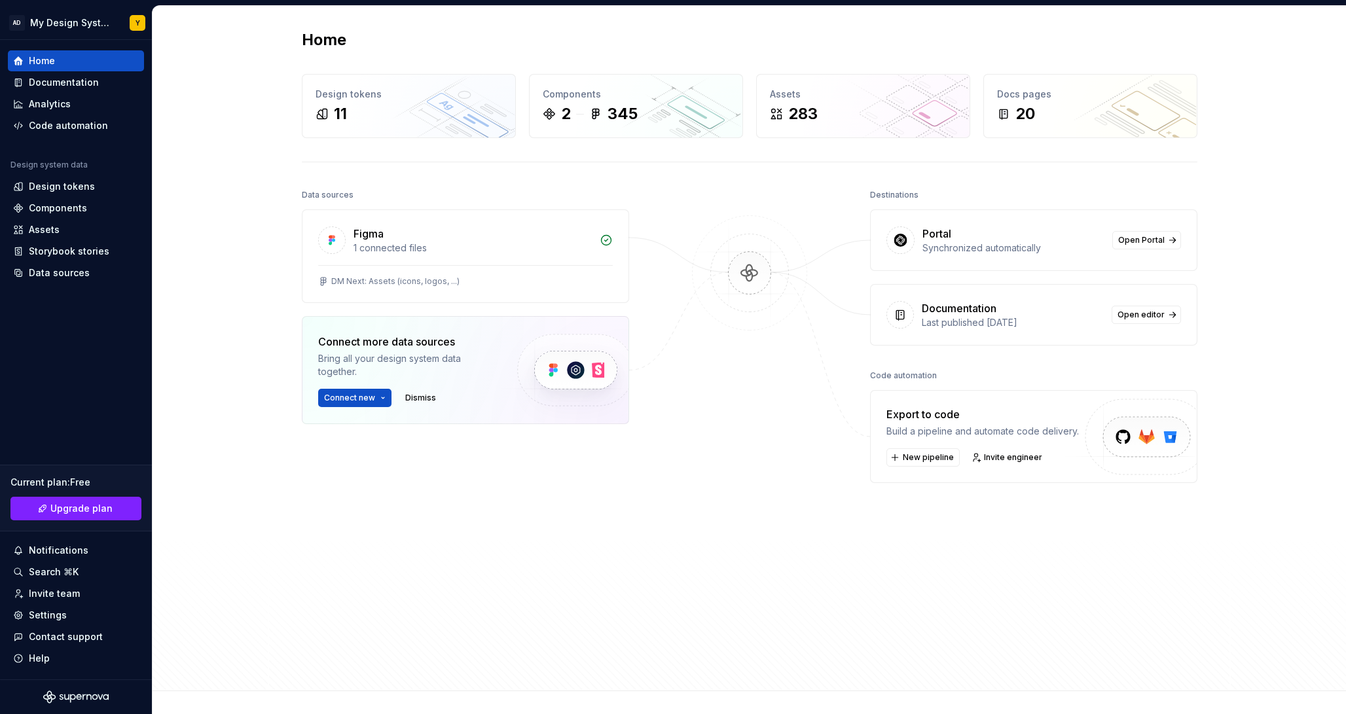 Image resolution: width=1346 pixels, height=714 pixels. What do you see at coordinates (1013, 458) in the screenshot?
I see `span: Invite engineer` at bounding box center [1013, 458].